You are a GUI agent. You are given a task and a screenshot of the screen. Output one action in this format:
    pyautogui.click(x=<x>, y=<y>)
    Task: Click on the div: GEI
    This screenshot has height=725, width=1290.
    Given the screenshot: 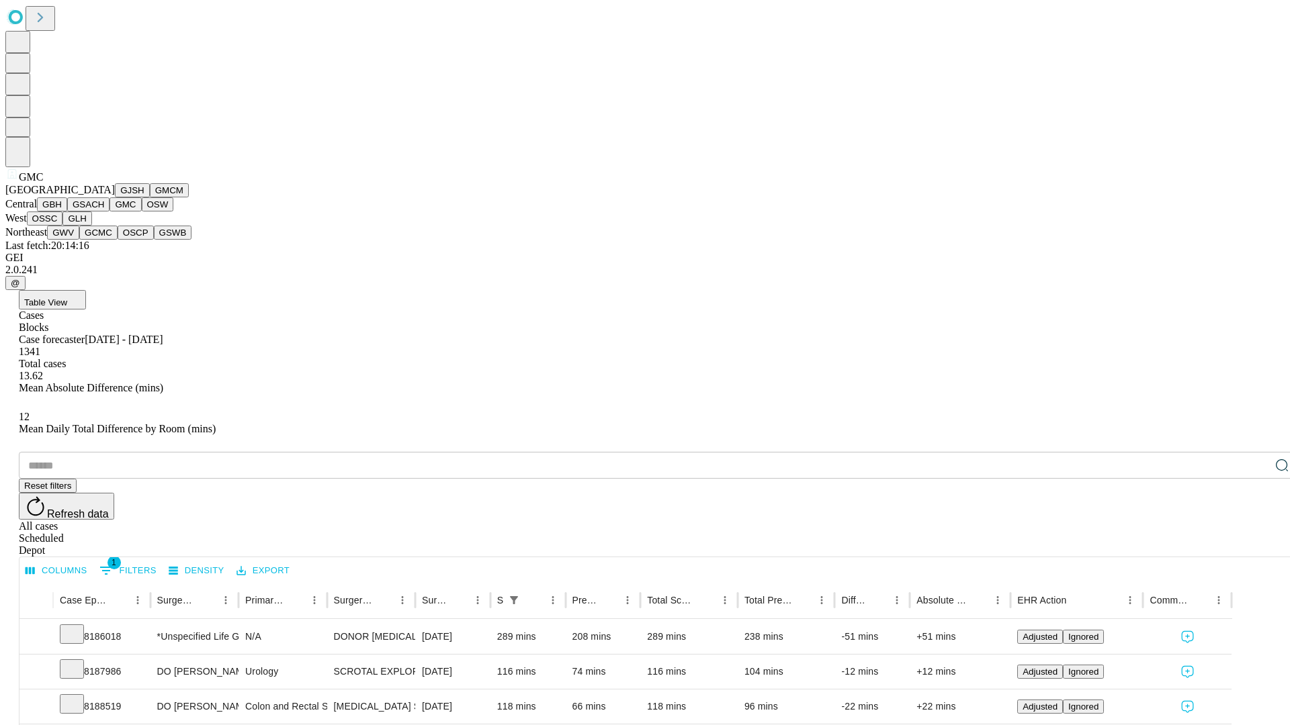 What is the action you would take?
    pyautogui.click(x=645, y=258)
    